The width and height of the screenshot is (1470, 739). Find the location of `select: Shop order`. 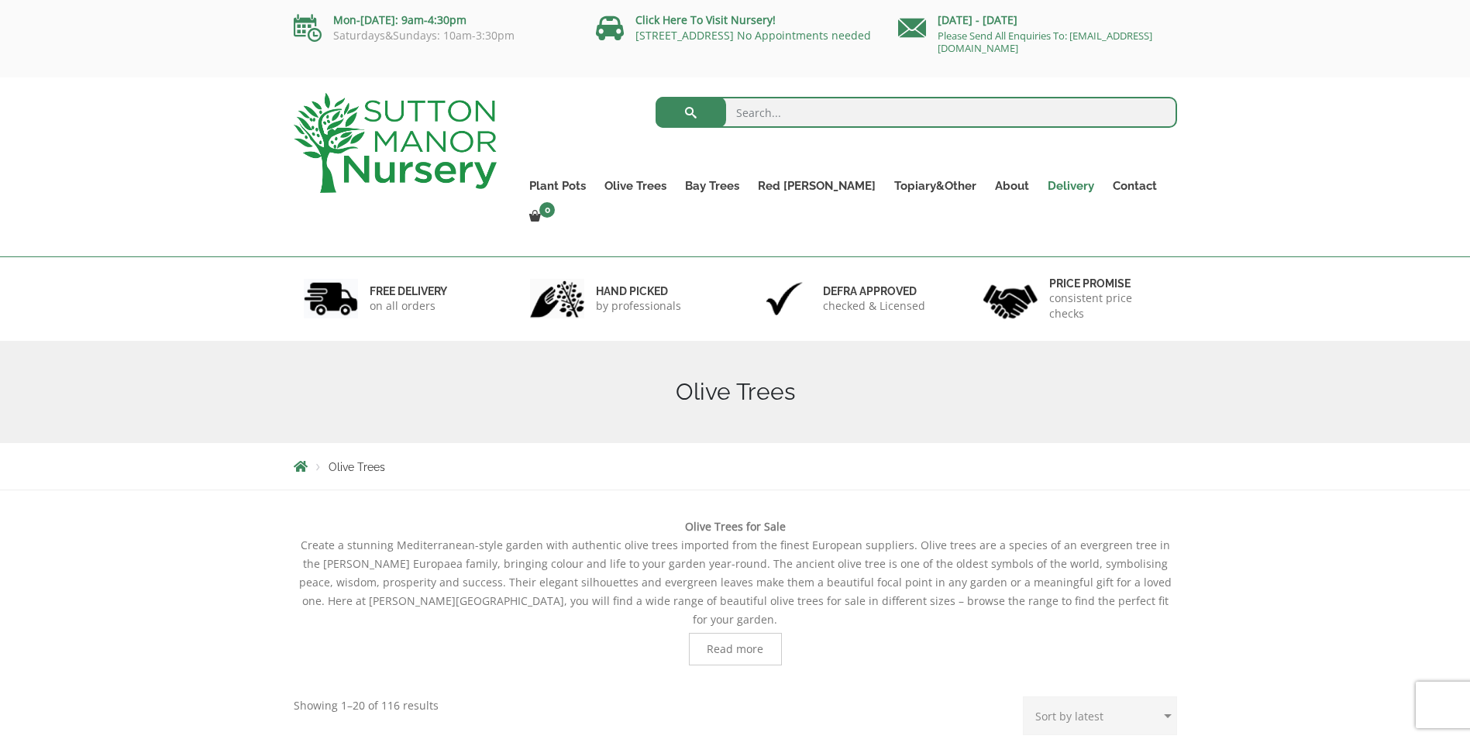

select: Shop order is located at coordinates (1099, 716).